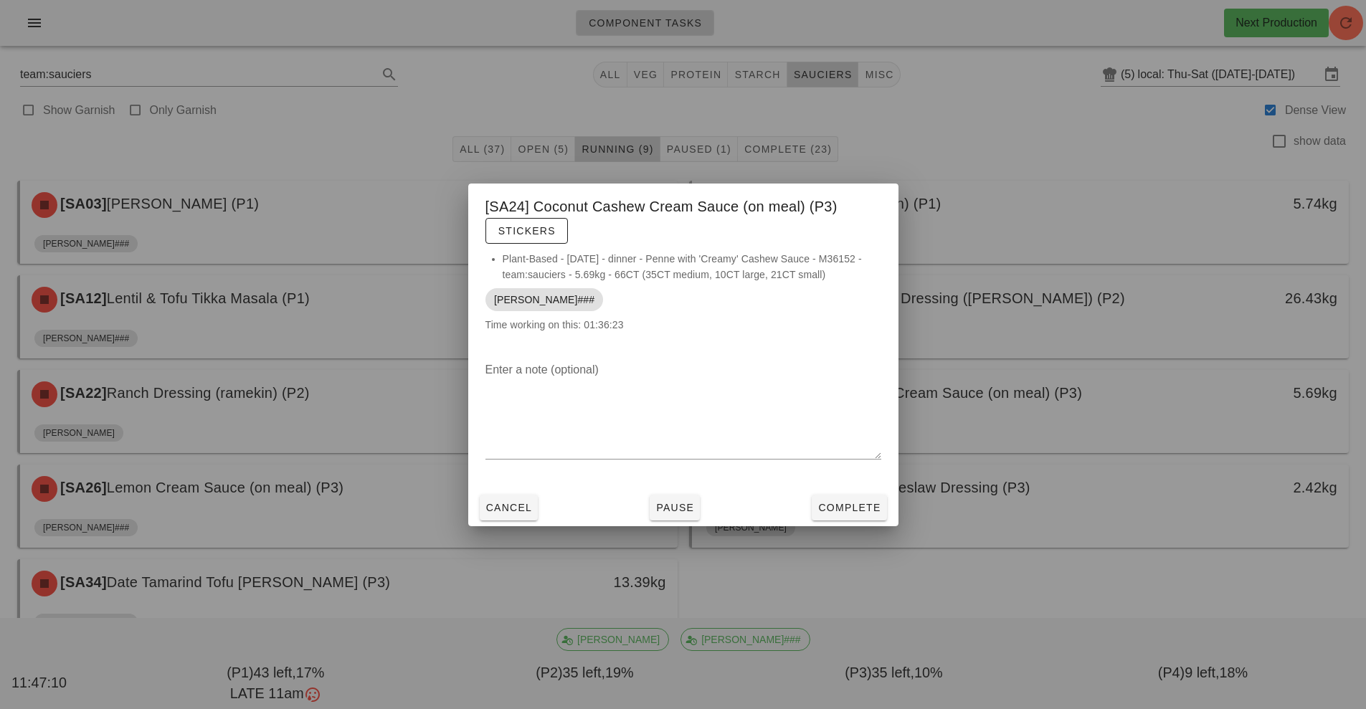  Describe the element at coordinates (526, 231) in the screenshot. I see `span: Stickers` at that location.